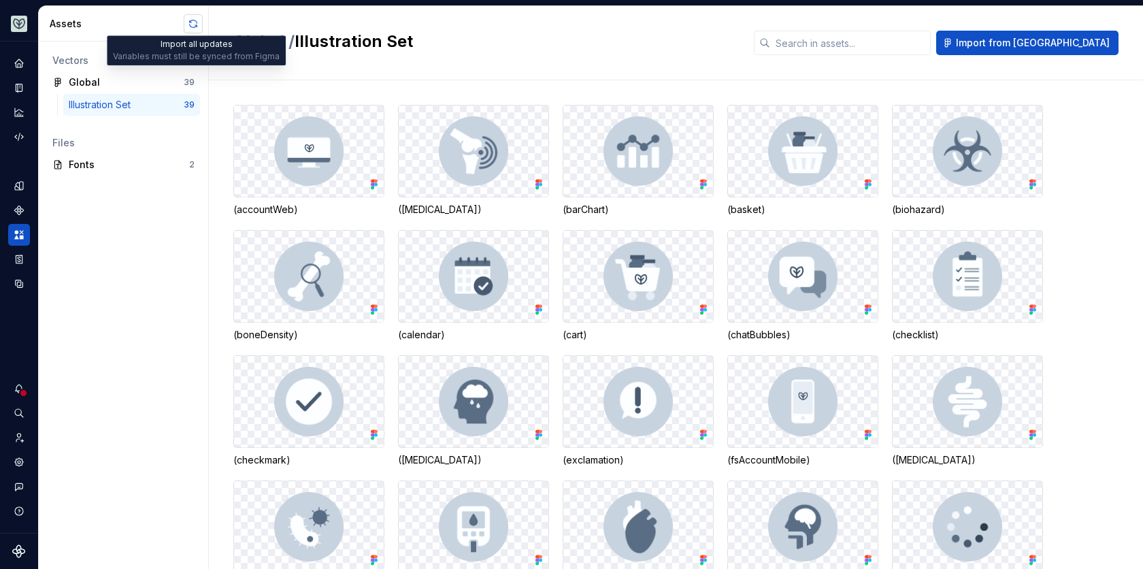  I want to click on input: Search in assets..., so click(850, 43).